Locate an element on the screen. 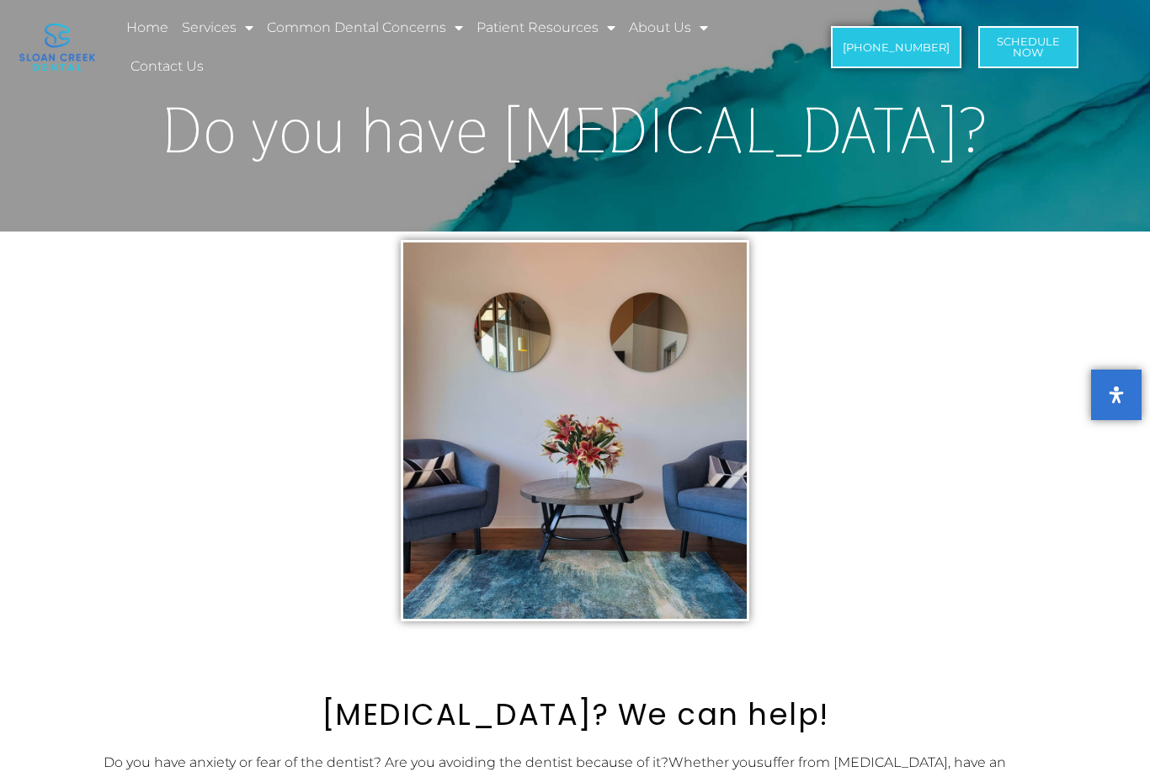 Image resolution: width=1150 pixels, height=772 pixels. a: ScheduleNow is located at coordinates (1028, 47).